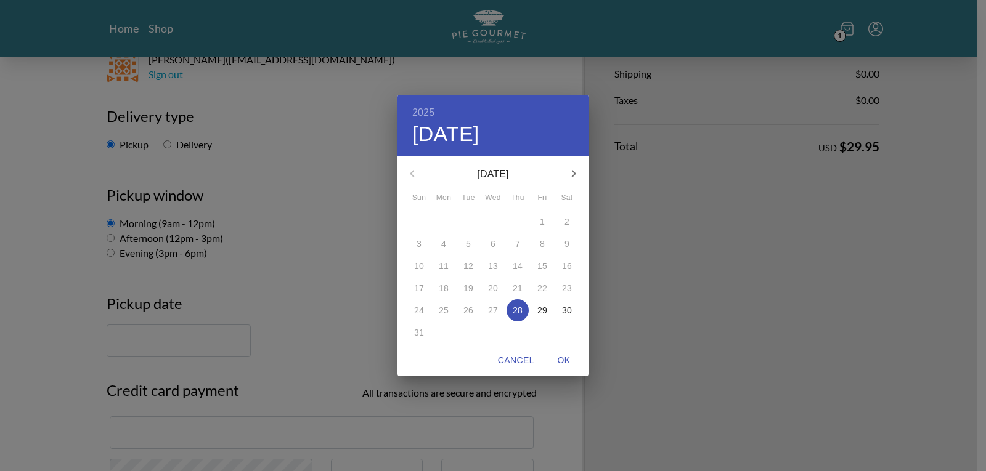 The image size is (986, 471). Describe the element at coordinates (518, 311) in the screenshot. I see `button: 28` at that location.